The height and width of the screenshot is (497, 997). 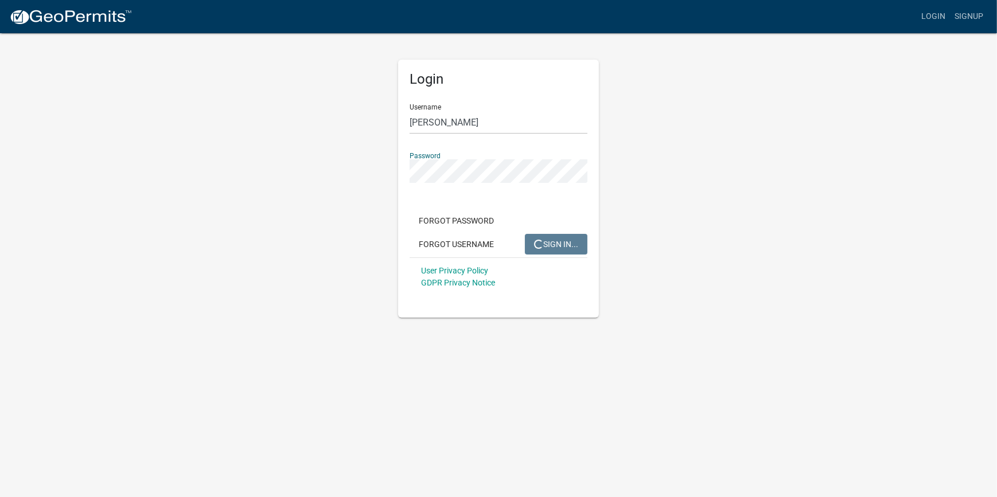 I want to click on button: Forgot Password, so click(x=456, y=221).